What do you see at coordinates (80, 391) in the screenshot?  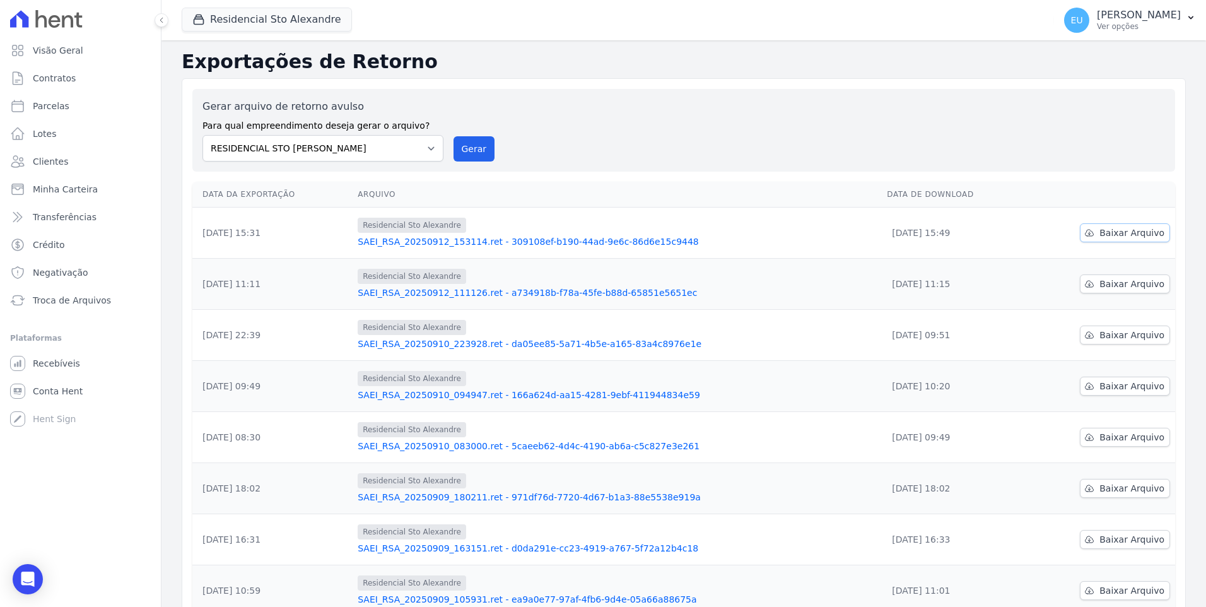 I see `a: Conta Hent` at bounding box center [80, 391].